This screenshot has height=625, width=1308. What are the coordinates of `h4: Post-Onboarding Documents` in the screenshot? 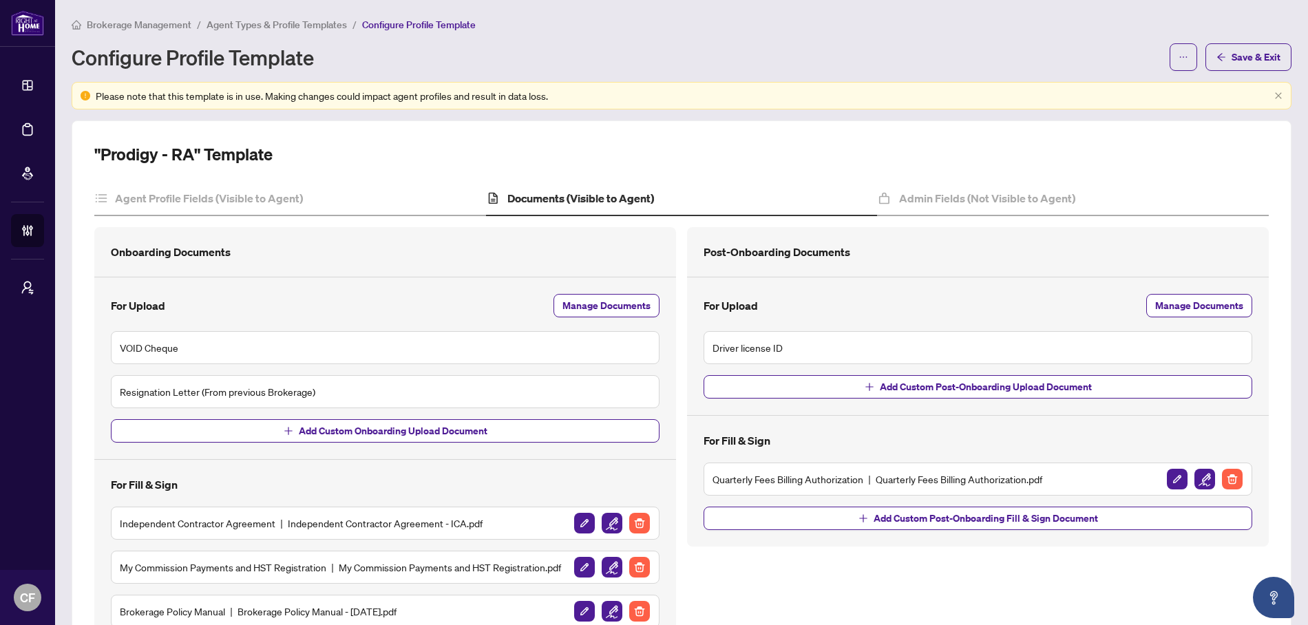 It's located at (776, 252).